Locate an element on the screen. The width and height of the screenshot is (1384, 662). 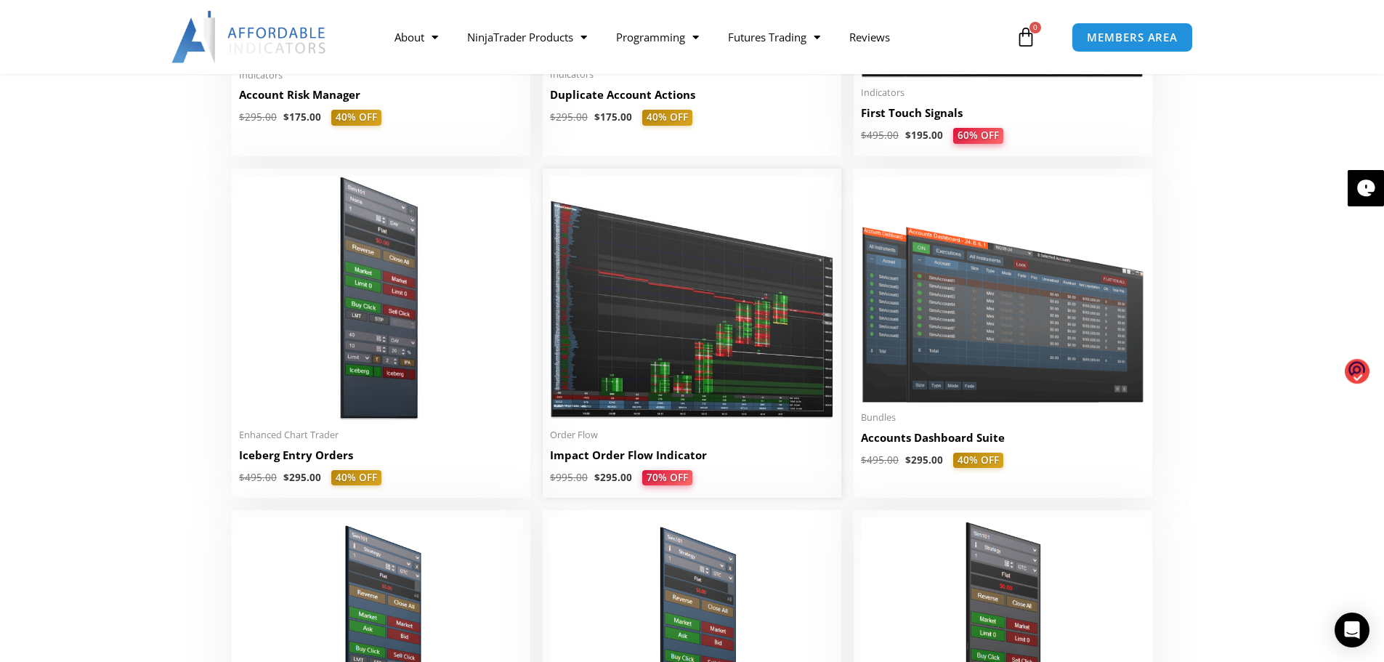
bdi: 995.00 is located at coordinates (569, 477).